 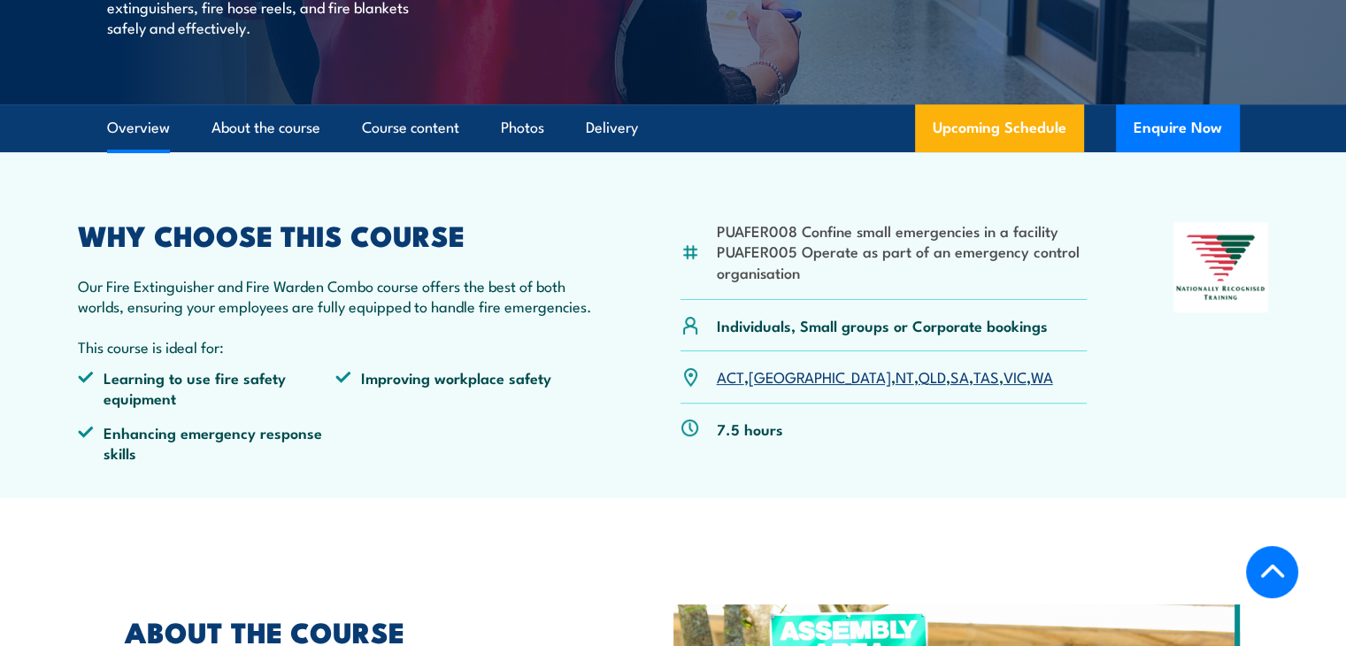 What do you see at coordinates (336, 296) in the screenshot?
I see `p: Our Fire Extinguisher and Fire Warden Combo course offers the best of both worlds, ensuring your ...` at bounding box center [336, 296].